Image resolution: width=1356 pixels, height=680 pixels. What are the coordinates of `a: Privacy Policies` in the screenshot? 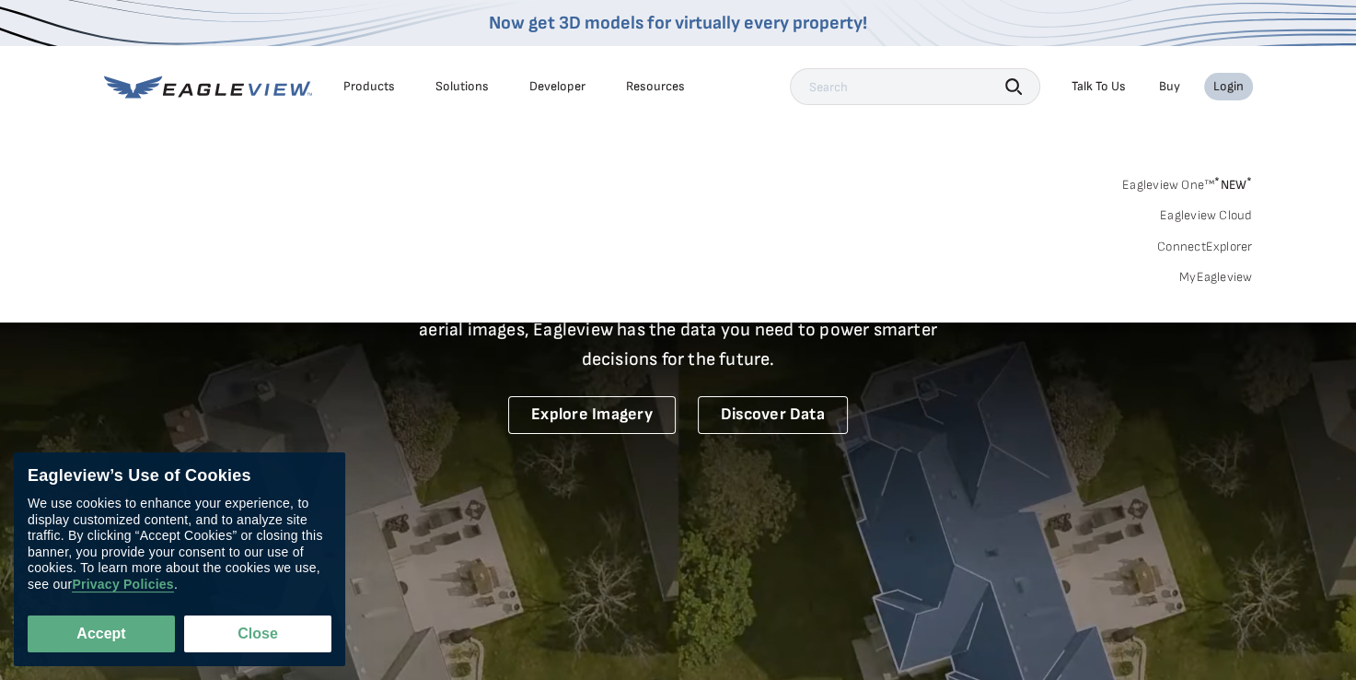 It's located at (122, 584).